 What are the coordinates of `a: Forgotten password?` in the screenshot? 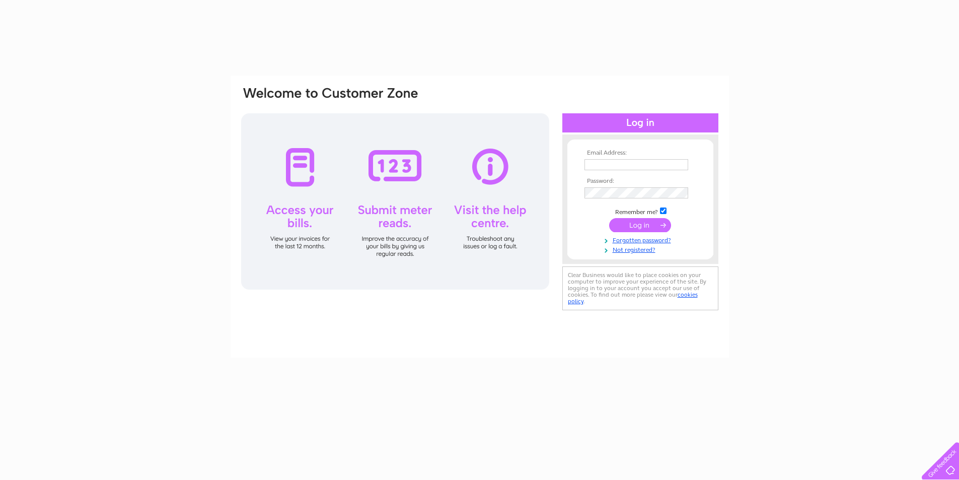 It's located at (642, 239).